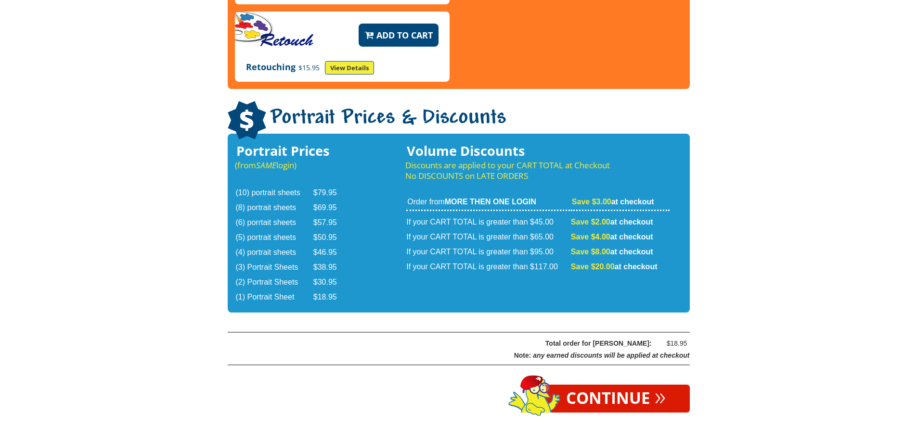 This screenshot has height=438, width=917. What do you see at coordinates (274, 208) in the screenshot?
I see `td: (8) portrait sheets` at bounding box center [274, 208].